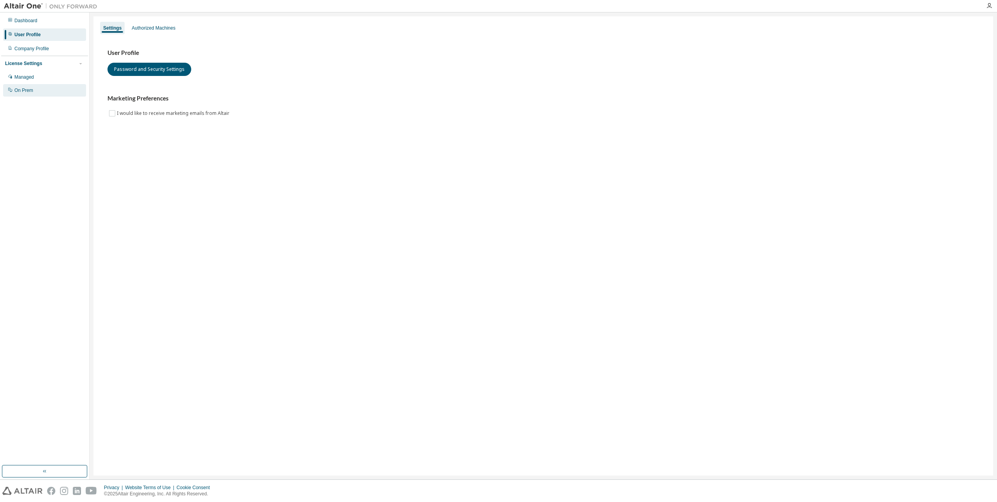  I want to click on div: On Prem, so click(24, 90).